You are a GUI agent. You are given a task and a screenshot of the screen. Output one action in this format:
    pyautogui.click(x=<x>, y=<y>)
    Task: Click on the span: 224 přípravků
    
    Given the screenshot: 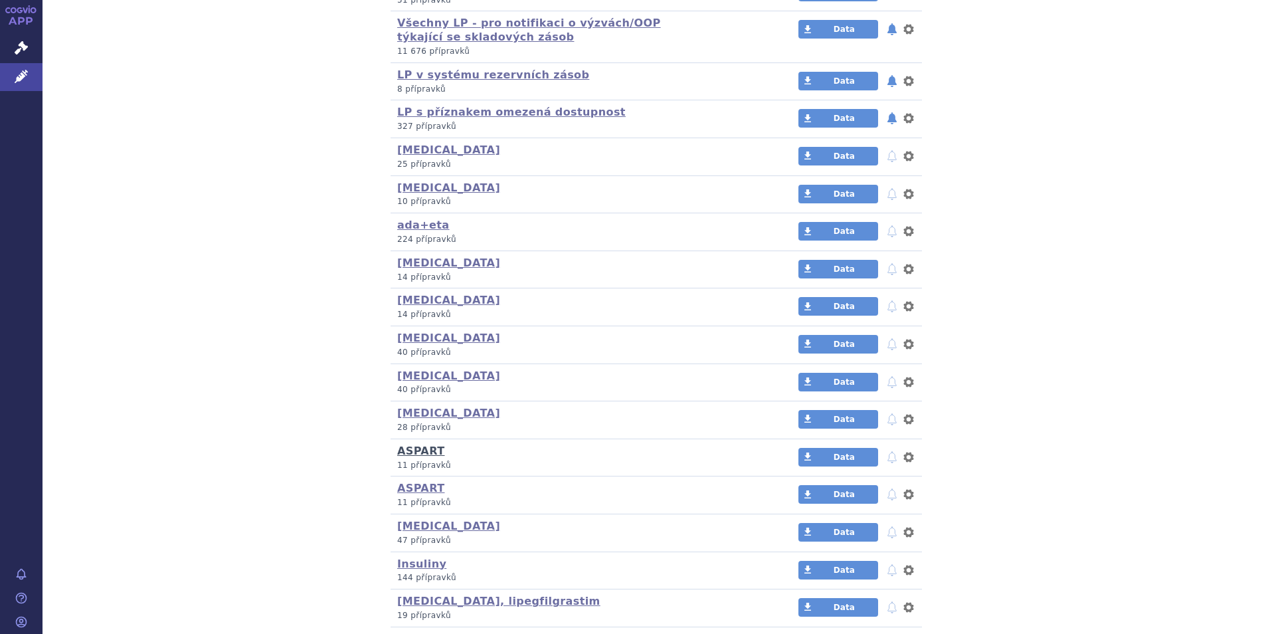 What is the action you would take?
    pyautogui.click(x=427, y=239)
    